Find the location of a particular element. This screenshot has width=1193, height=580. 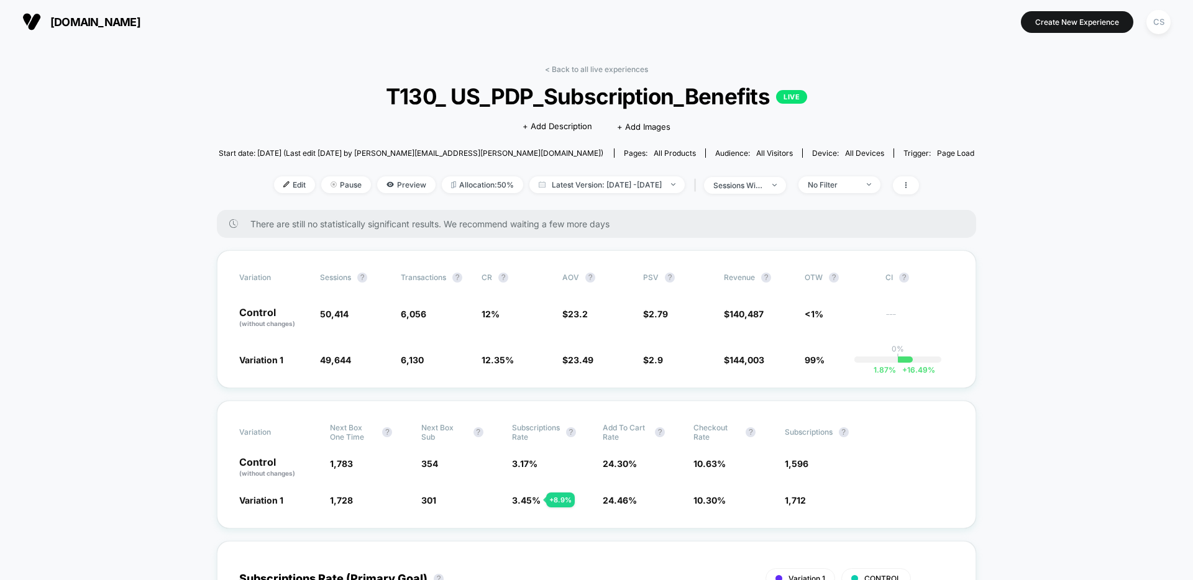

img: edit is located at coordinates (286, 184).